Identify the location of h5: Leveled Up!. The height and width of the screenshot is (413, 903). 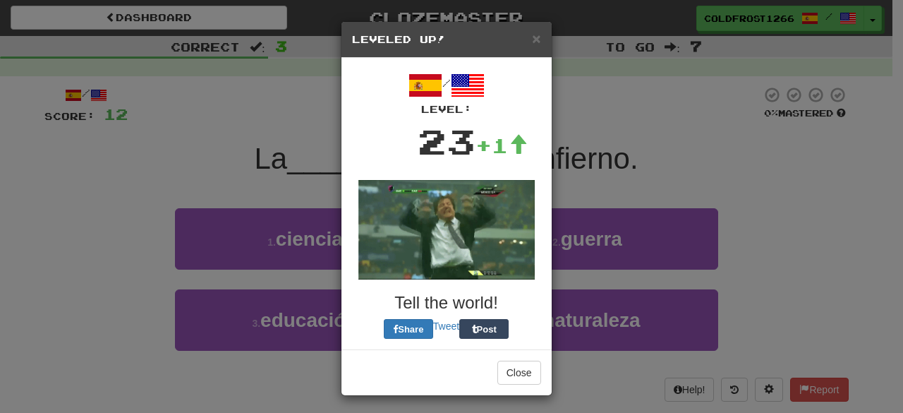
(446, 39).